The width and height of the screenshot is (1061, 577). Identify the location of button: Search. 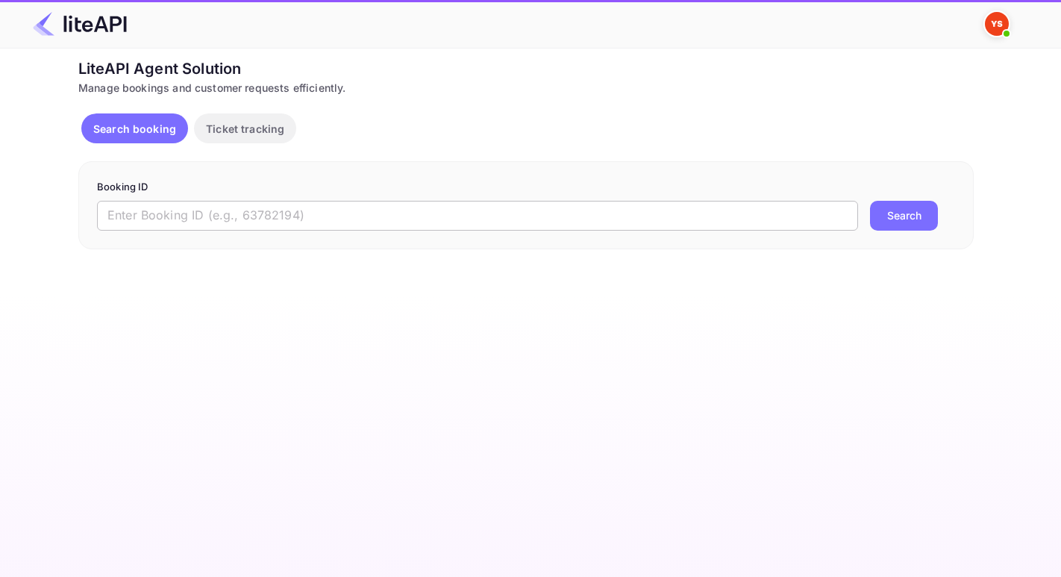
(903, 216).